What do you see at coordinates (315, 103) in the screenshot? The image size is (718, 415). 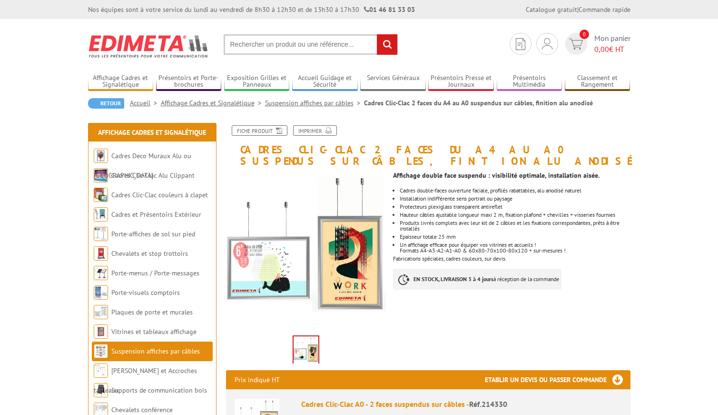 I see `a: Suspension affiches par câbles` at bounding box center [315, 103].